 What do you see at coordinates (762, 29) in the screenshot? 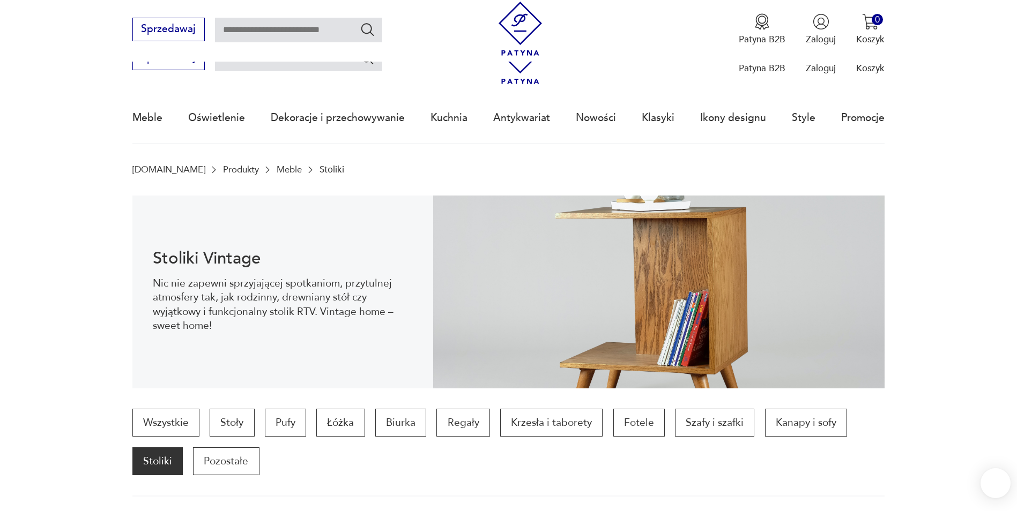
I see `a: Ikona medaluPatyna B2B` at bounding box center [762, 29].